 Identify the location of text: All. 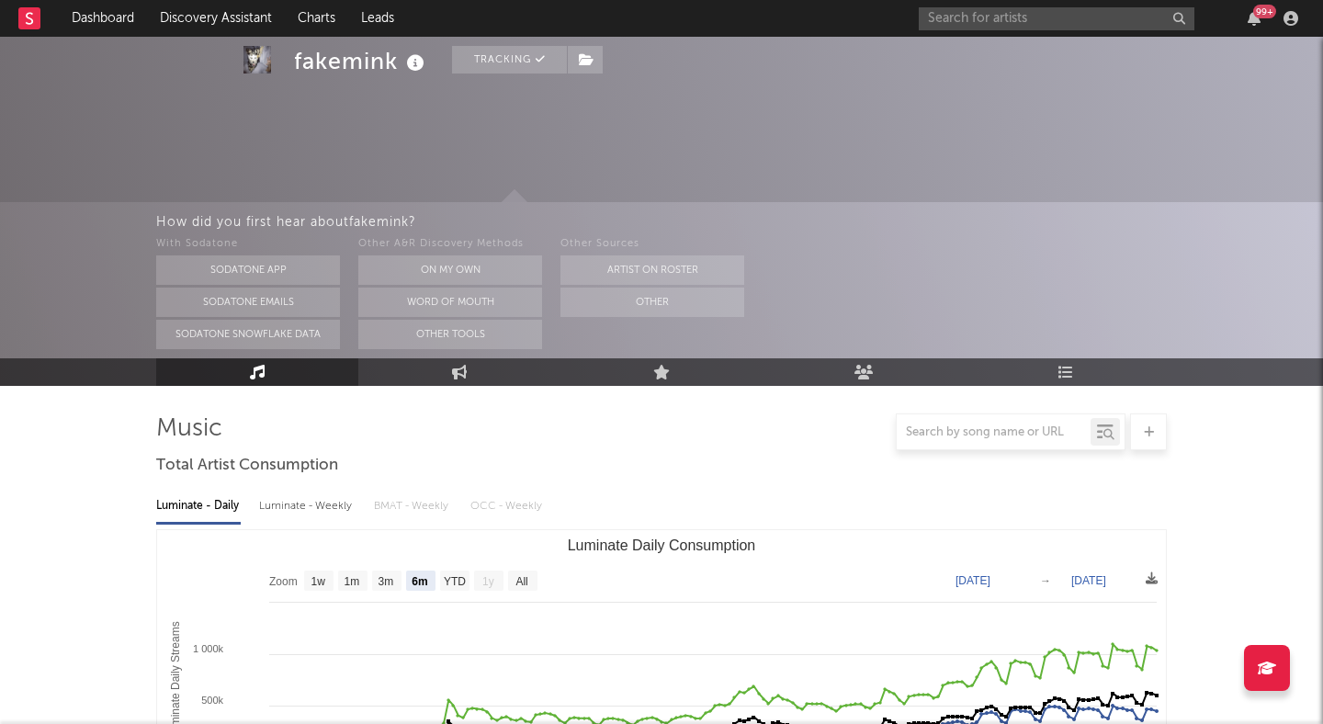
(521, 582).